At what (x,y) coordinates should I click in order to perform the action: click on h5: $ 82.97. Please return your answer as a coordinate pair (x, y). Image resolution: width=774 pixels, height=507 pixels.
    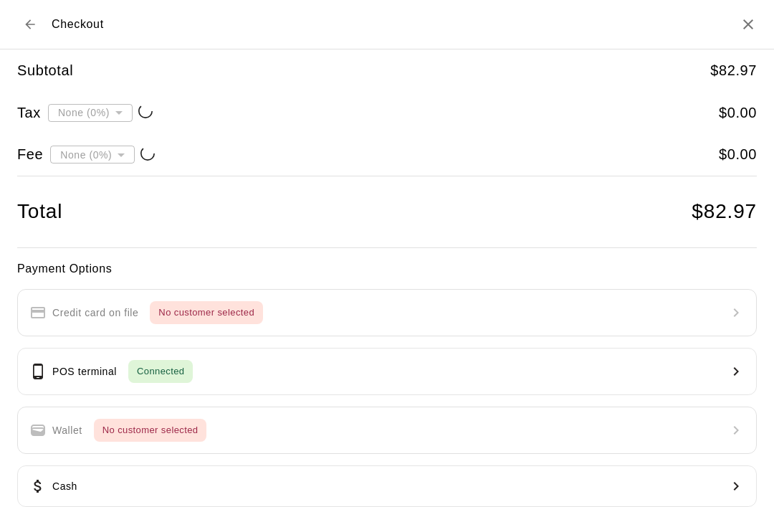
    Looking at the image, I should click on (733, 70).